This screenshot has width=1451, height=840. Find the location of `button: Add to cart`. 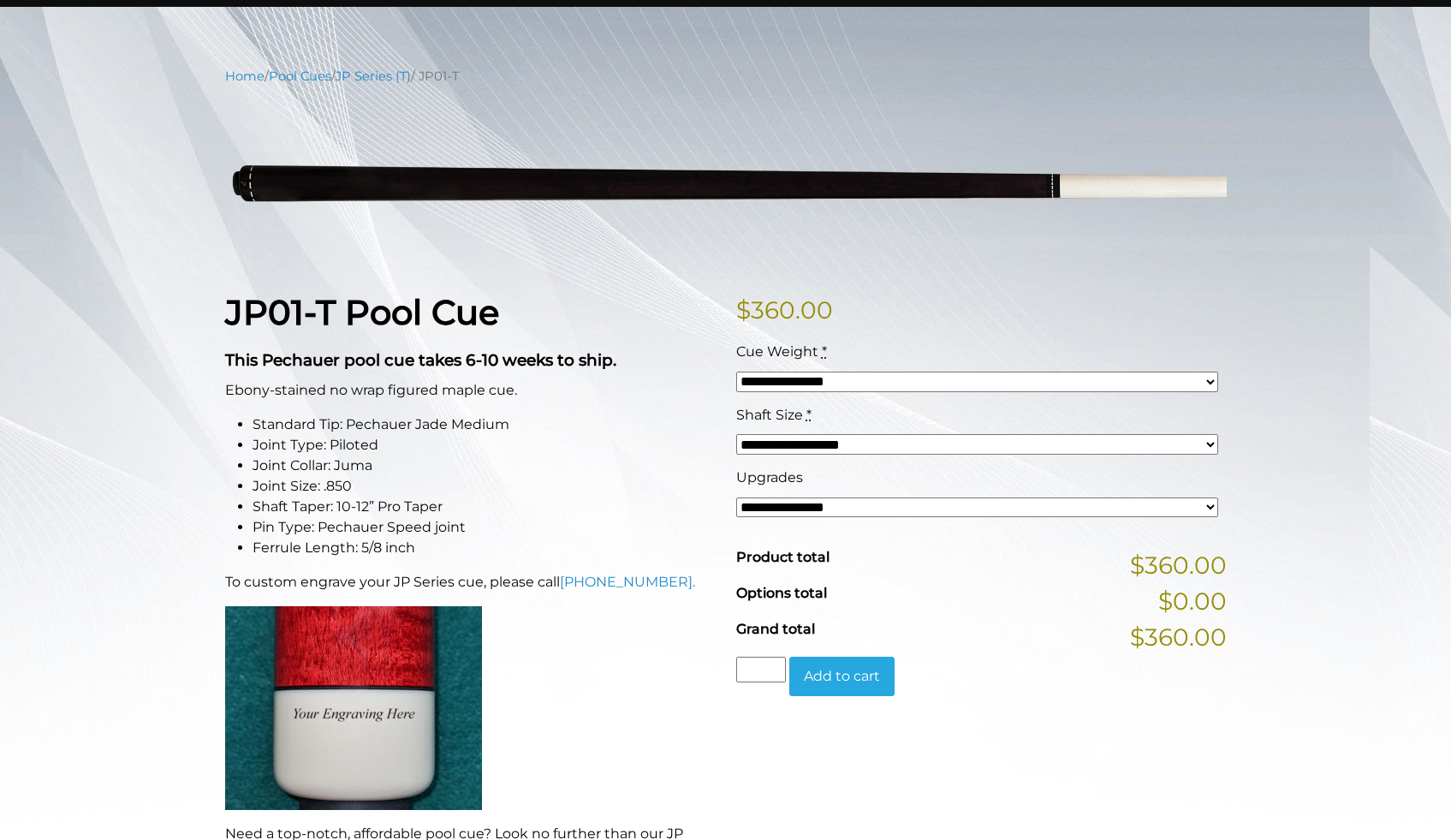

button: Add to cart is located at coordinates (841, 676).